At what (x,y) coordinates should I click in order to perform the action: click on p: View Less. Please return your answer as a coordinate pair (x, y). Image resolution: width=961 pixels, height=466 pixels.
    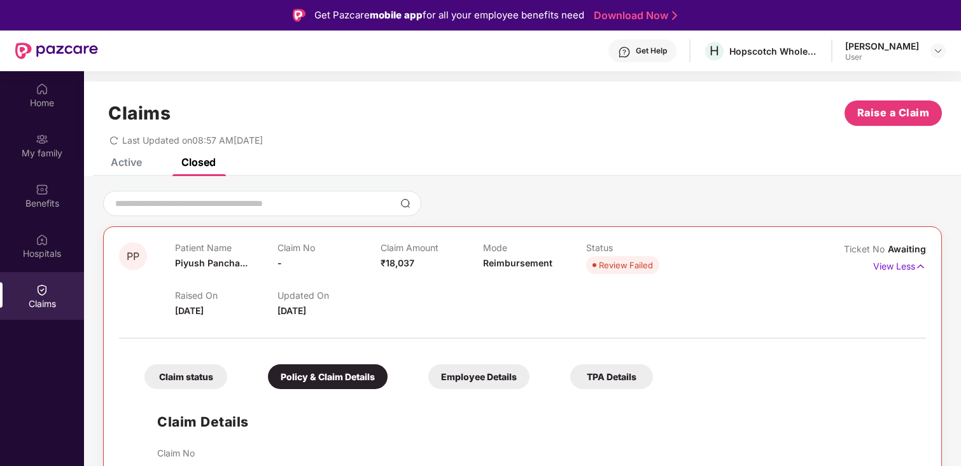
    Looking at the image, I should click on (899, 265).